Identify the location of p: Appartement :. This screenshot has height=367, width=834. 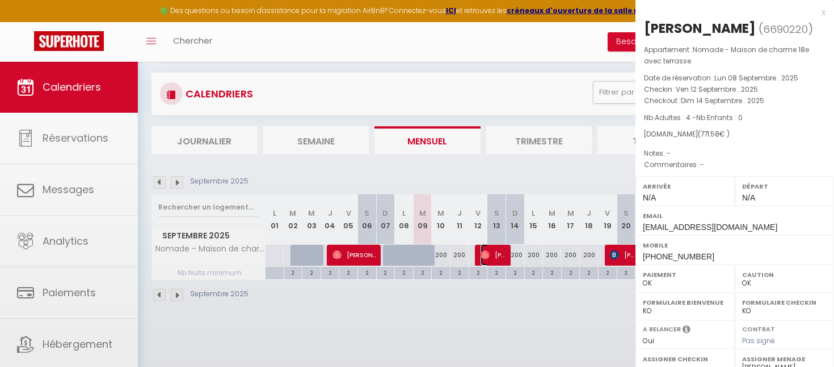
(734, 56).